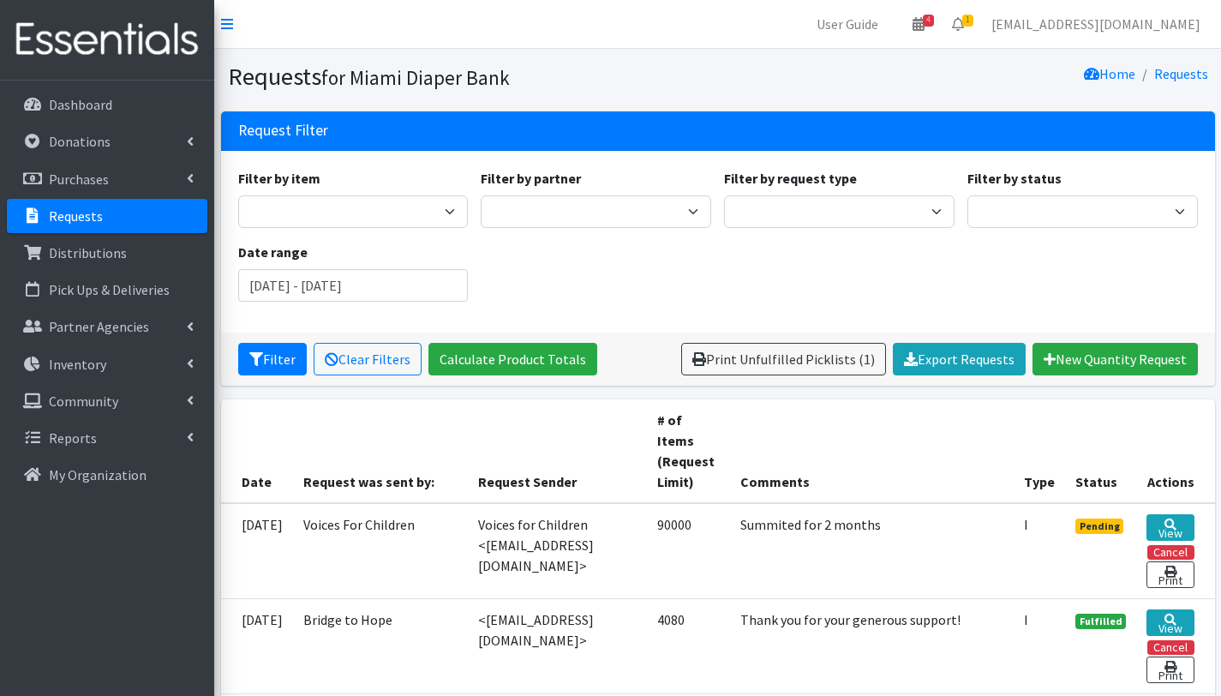  What do you see at coordinates (107, 253) in the screenshot?
I see `a: Distributions` at bounding box center [107, 253].